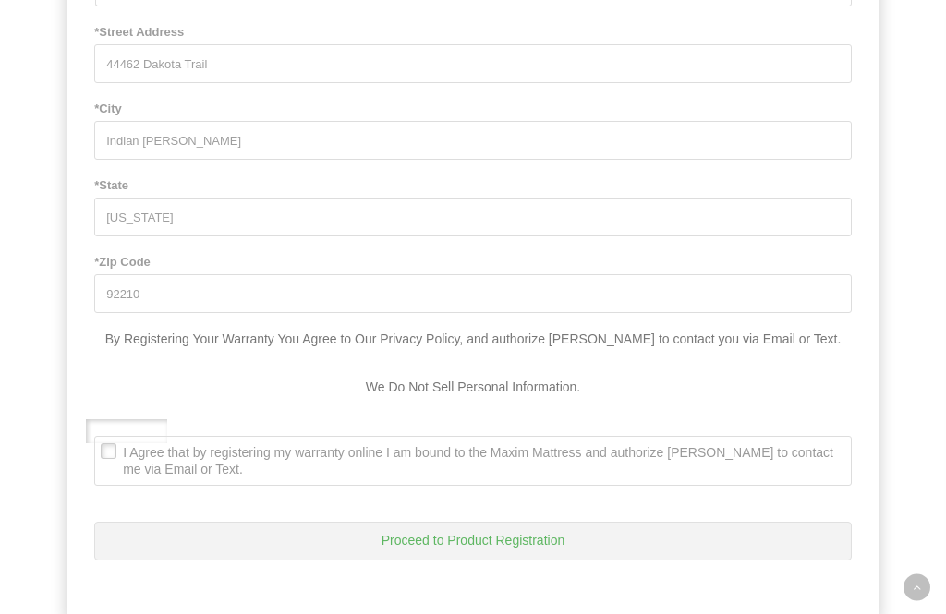 The image size is (946, 614). I want to click on span: I Agree that by registering my warranty online I am bound to the Maxim Mattress and authorize [PE..., so click(468, 461).